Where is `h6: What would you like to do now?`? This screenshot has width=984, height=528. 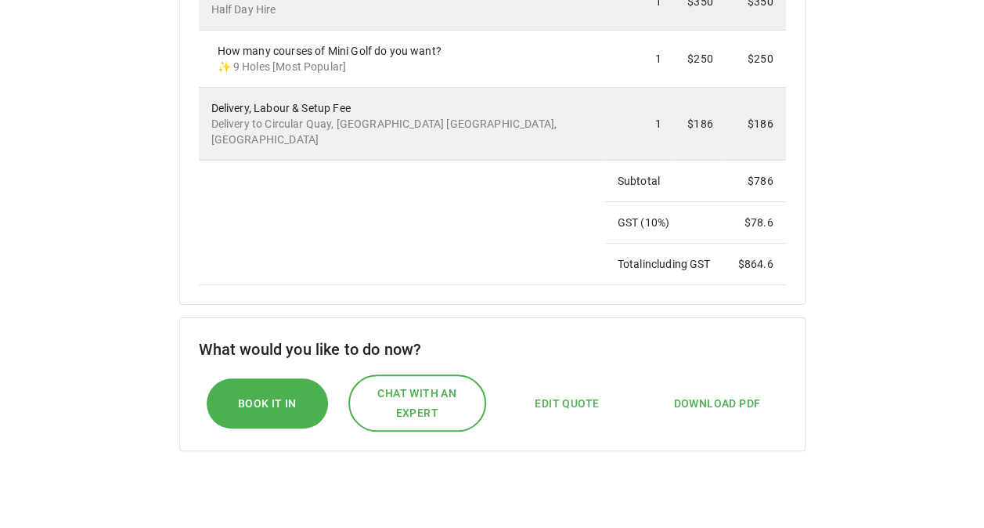
h6: What would you like to do now? is located at coordinates (492, 349).